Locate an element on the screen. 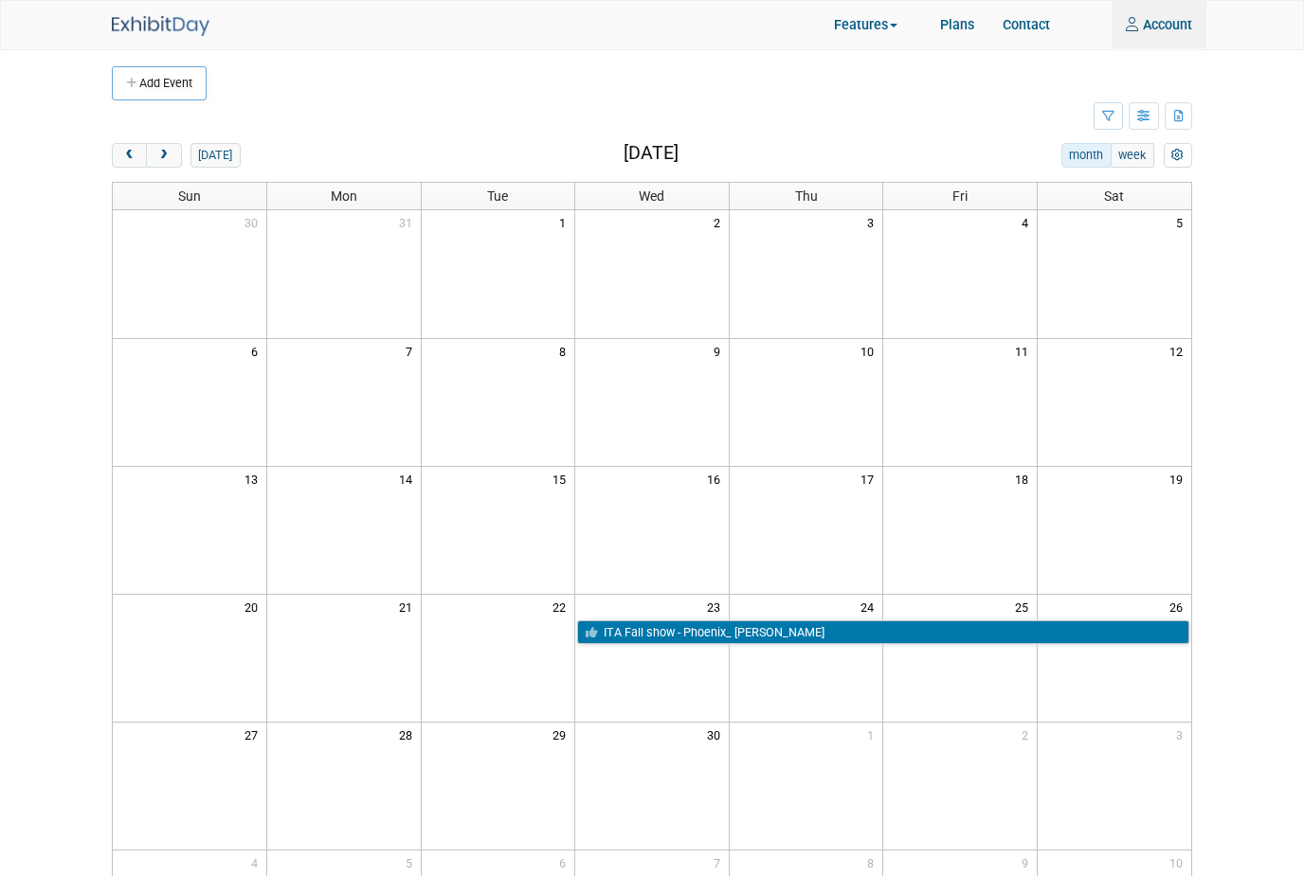 The width and height of the screenshot is (1304, 876). span: 17 is located at coordinates (870, 479).